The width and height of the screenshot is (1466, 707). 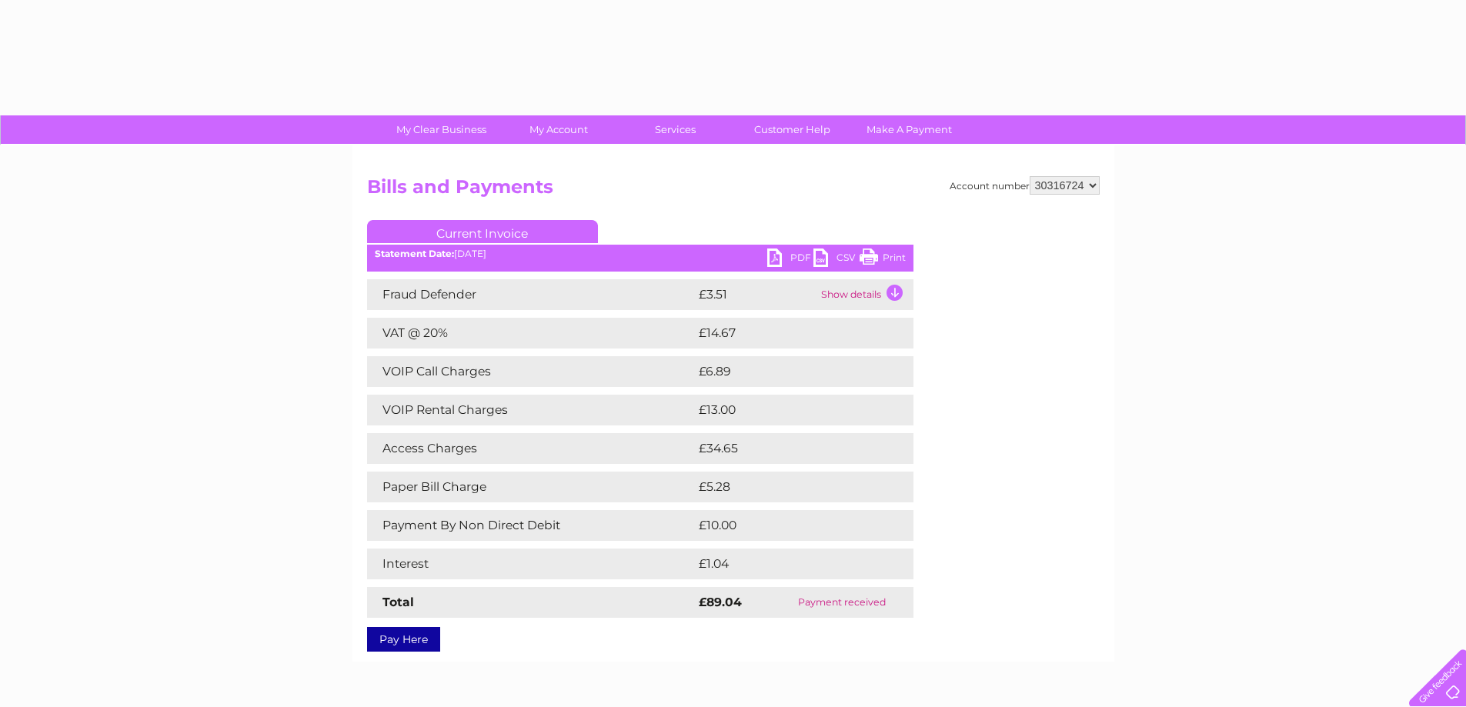 I want to click on h2: Bills and Payments, so click(x=733, y=191).